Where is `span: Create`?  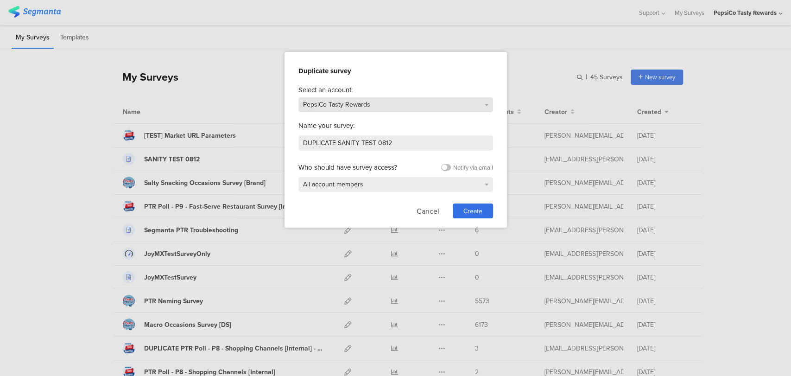 span: Create is located at coordinates (473, 211).